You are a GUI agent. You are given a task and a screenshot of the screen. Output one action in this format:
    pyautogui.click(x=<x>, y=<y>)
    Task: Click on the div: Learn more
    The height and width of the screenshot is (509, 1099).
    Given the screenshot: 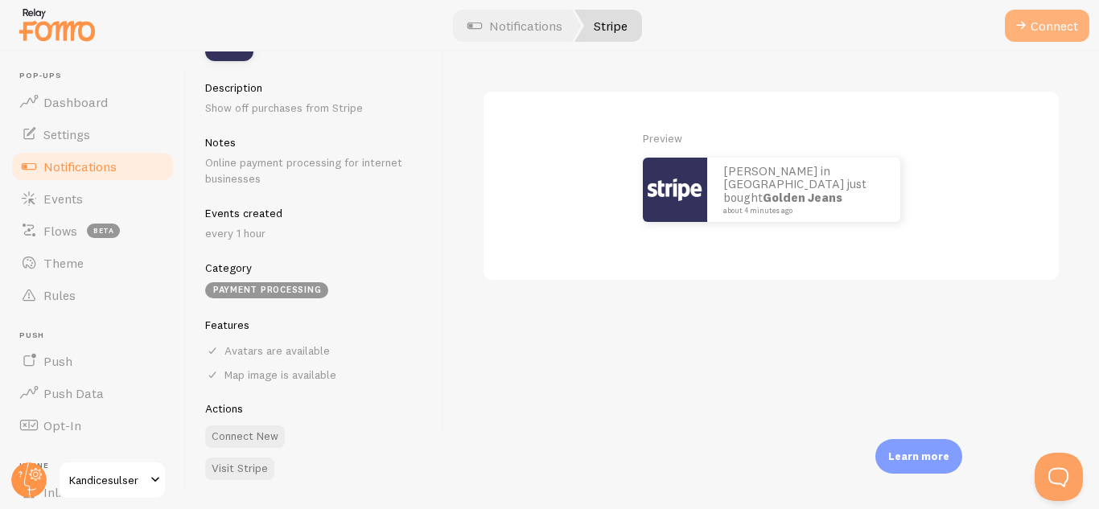 What is the action you would take?
    pyautogui.click(x=918, y=456)
    